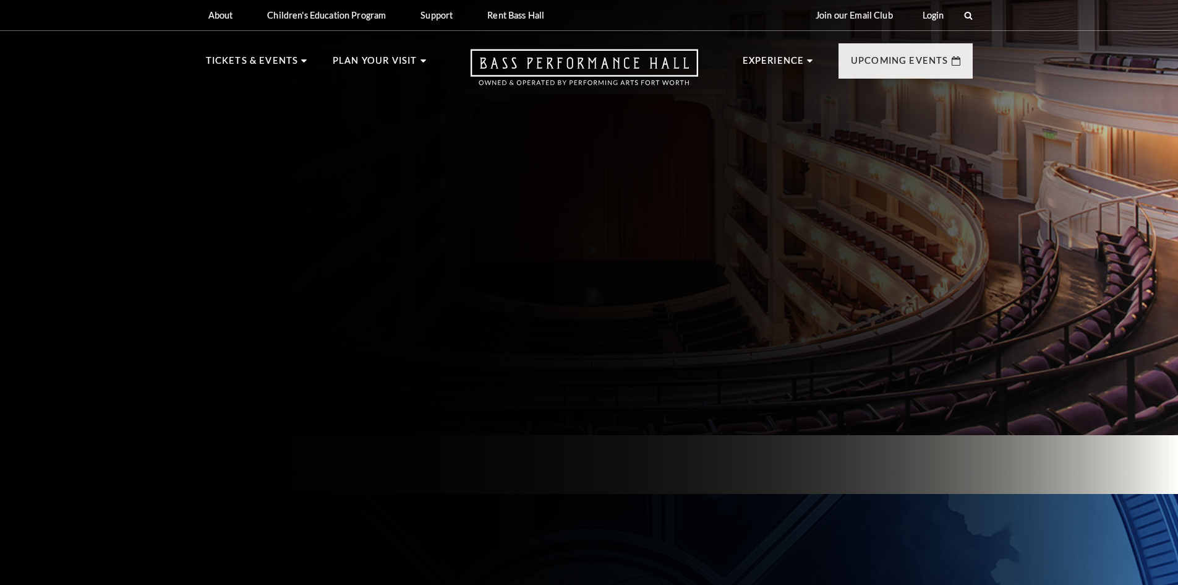 The image size is (1178, 585). I want to click on p: About, so click(221, 15).